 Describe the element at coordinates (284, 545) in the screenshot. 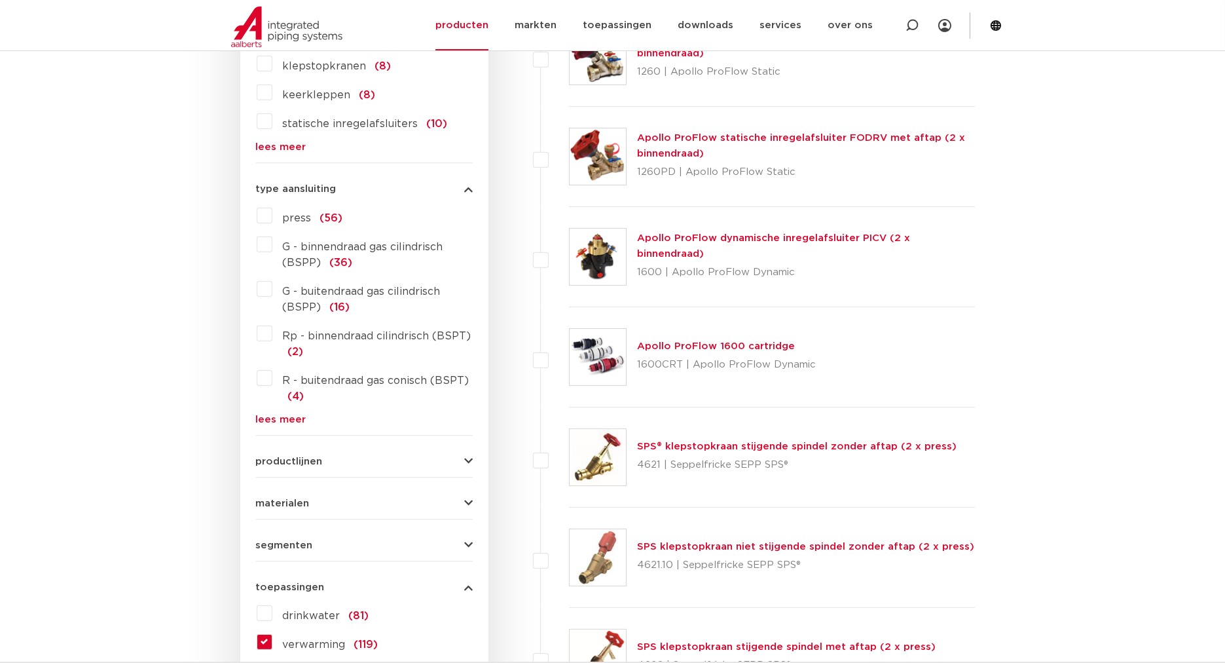

I see `span: segmenten` at that location.